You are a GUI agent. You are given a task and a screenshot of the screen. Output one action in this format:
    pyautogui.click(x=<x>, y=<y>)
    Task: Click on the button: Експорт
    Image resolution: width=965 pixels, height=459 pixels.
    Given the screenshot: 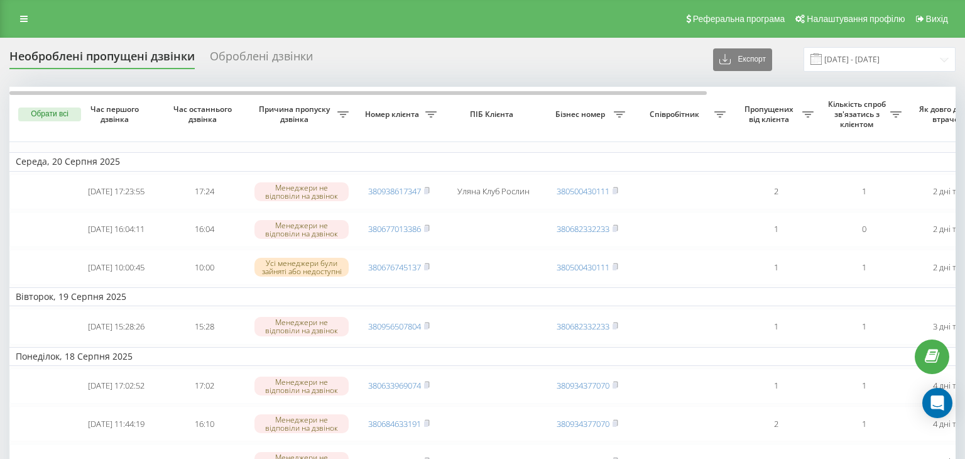 What is the action you would take?
    pyautogui.click(x=743, y=60)
    